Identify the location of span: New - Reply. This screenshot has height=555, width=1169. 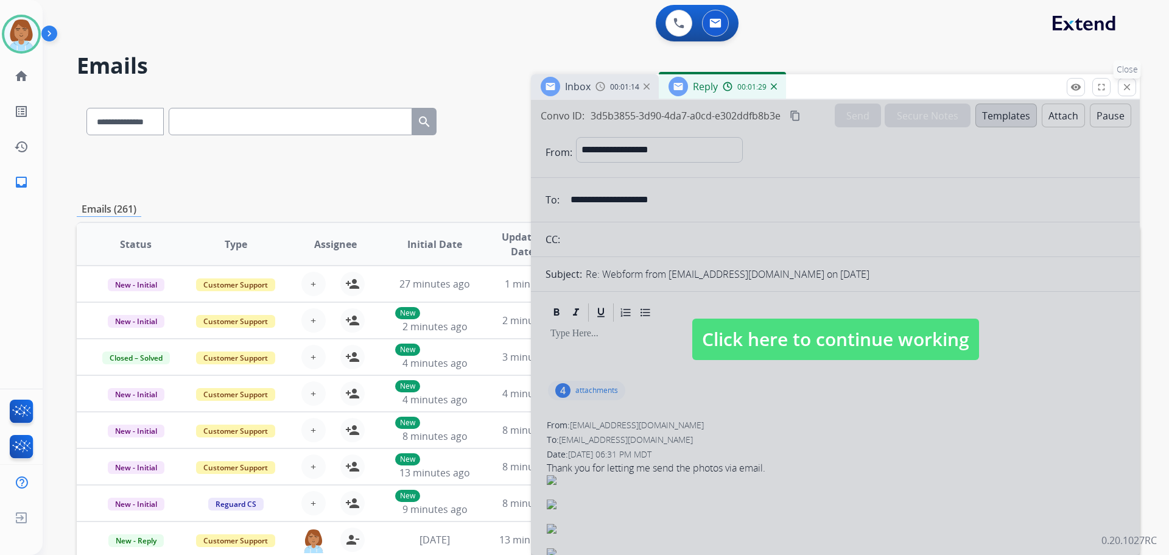
(136, 540).